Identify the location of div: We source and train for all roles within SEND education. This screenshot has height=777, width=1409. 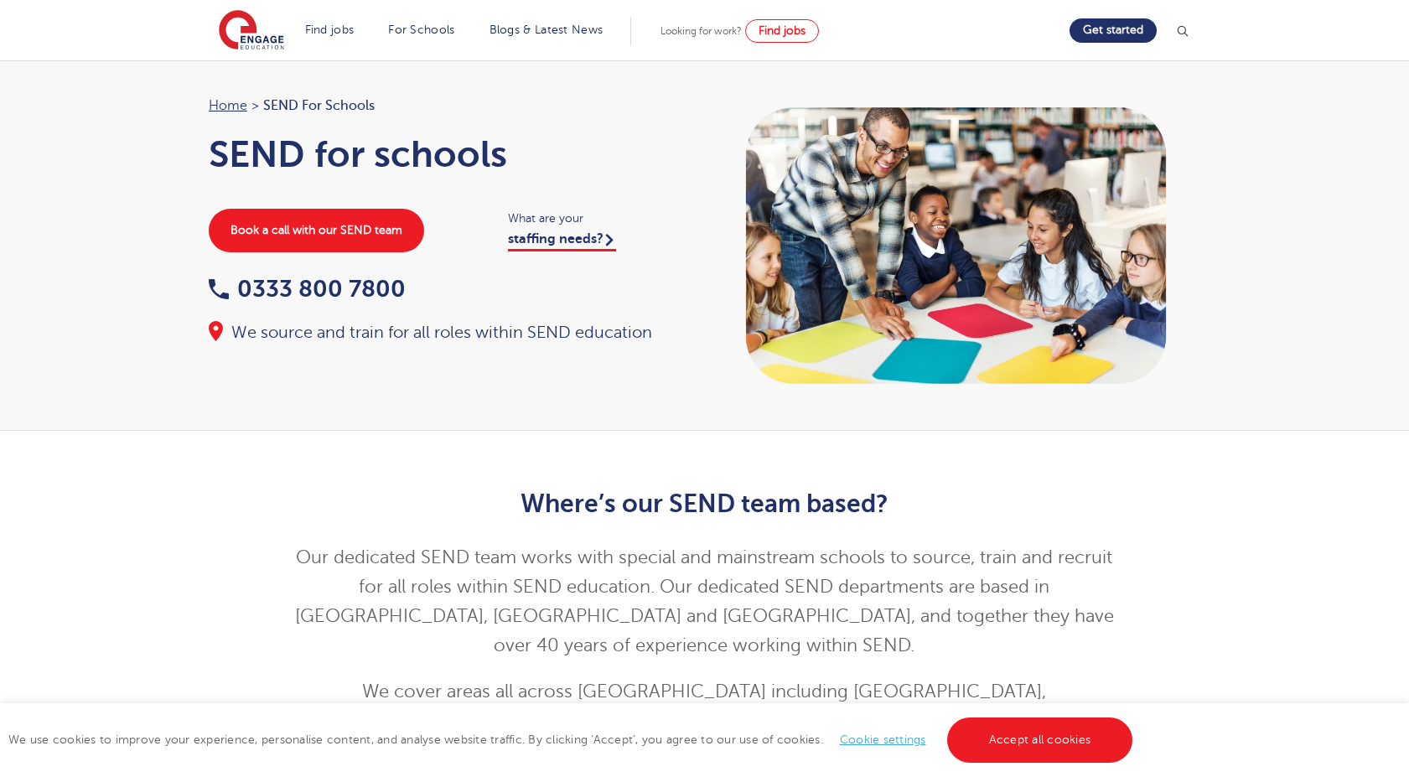
(448, 333).